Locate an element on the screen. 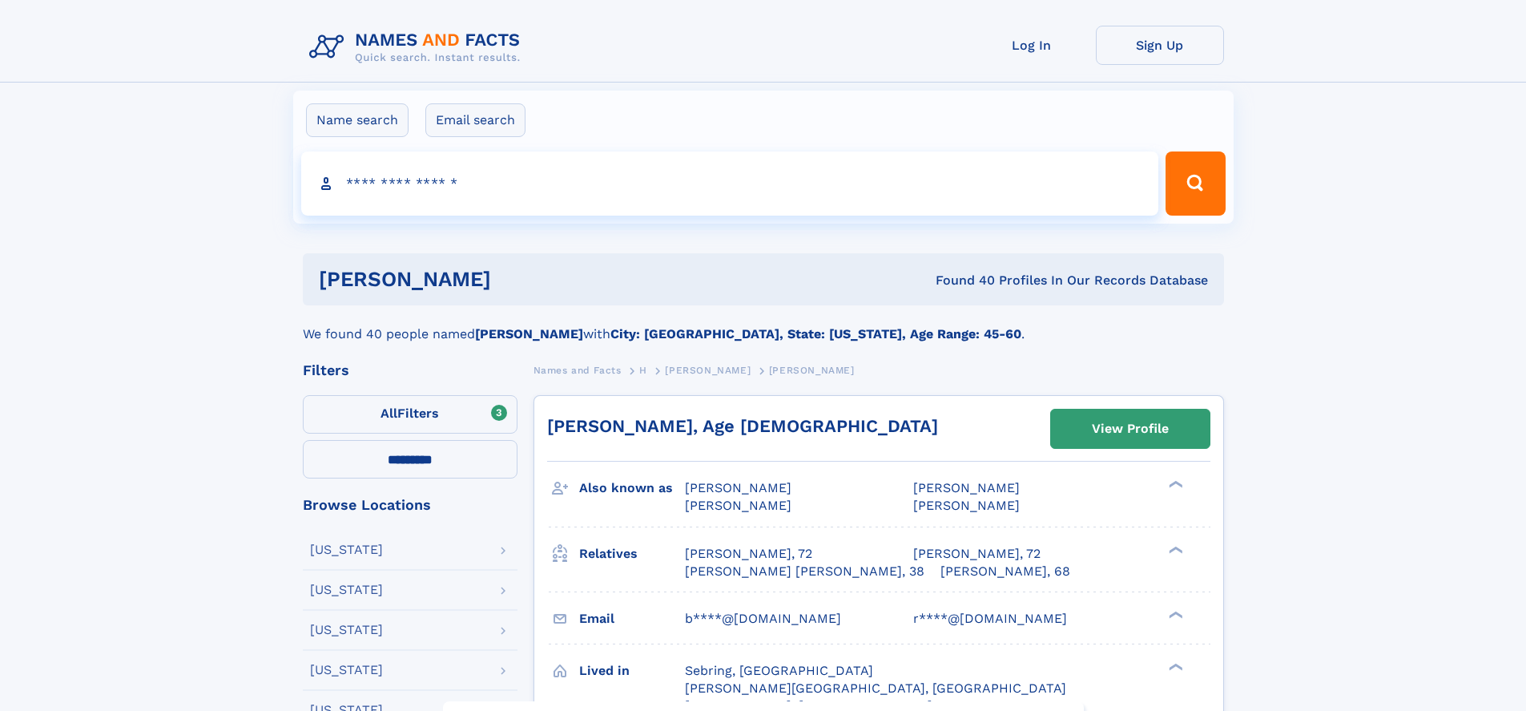 The height and width of the screenshot is (711, 1526). h3: Relatives is located at coordinates (632, 554).